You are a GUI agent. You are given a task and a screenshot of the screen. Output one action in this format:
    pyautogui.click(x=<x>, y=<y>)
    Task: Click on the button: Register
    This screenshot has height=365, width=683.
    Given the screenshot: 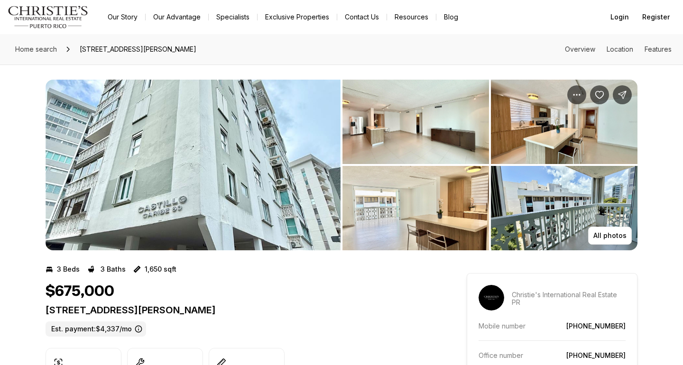 What is the action you would take?
    pyautogui.click(x=656, y=17)
    